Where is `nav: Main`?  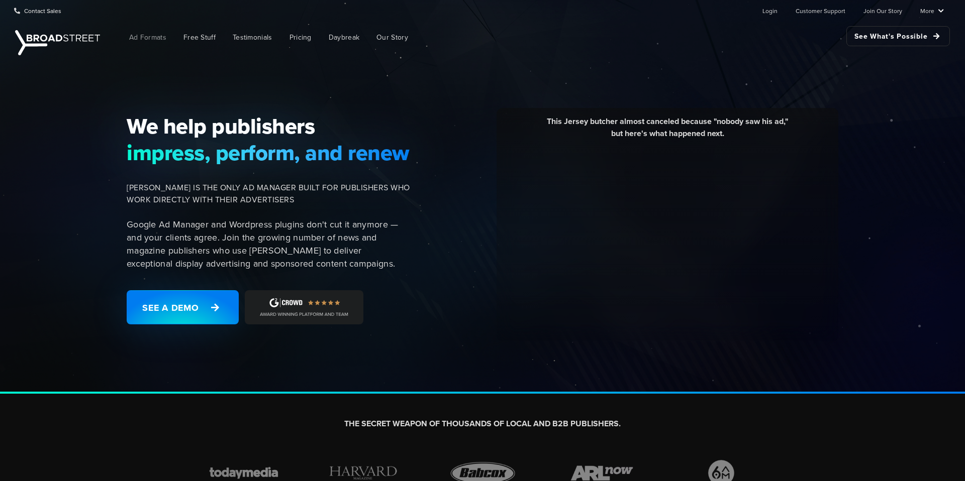
nav: Main is located at coordinates (528, 37).